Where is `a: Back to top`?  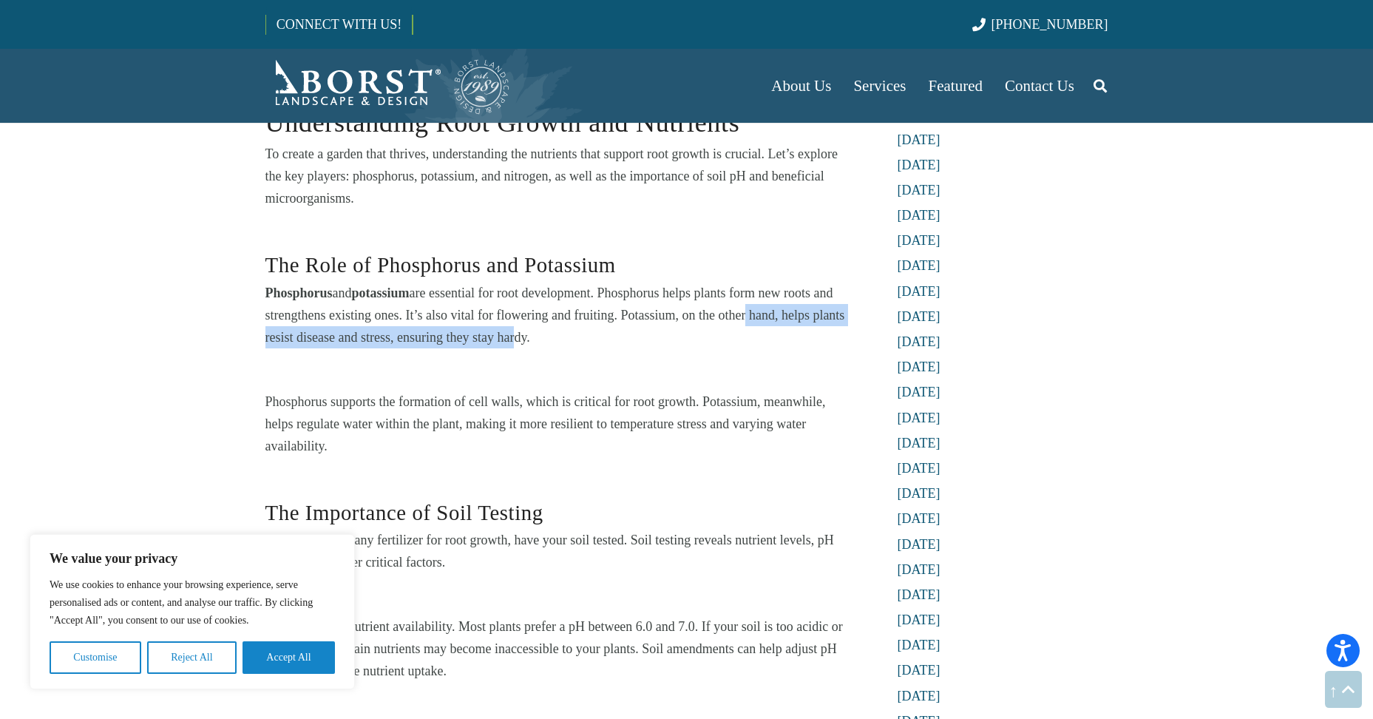
a: Back to top is located at coordinates (1344, 689).